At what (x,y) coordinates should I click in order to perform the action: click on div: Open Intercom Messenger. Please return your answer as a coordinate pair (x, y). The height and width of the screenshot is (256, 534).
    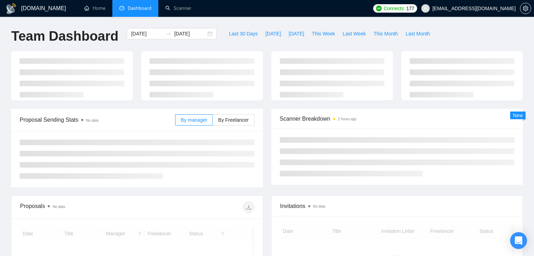
    Looking at the image, I should click on (519, 241).